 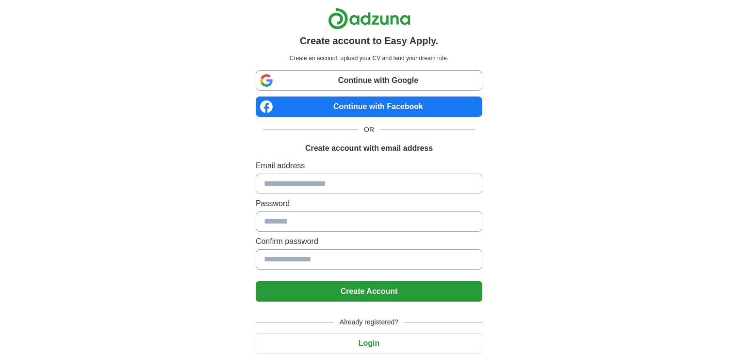 I want to click on span: OR, so click(x=369, y=130).